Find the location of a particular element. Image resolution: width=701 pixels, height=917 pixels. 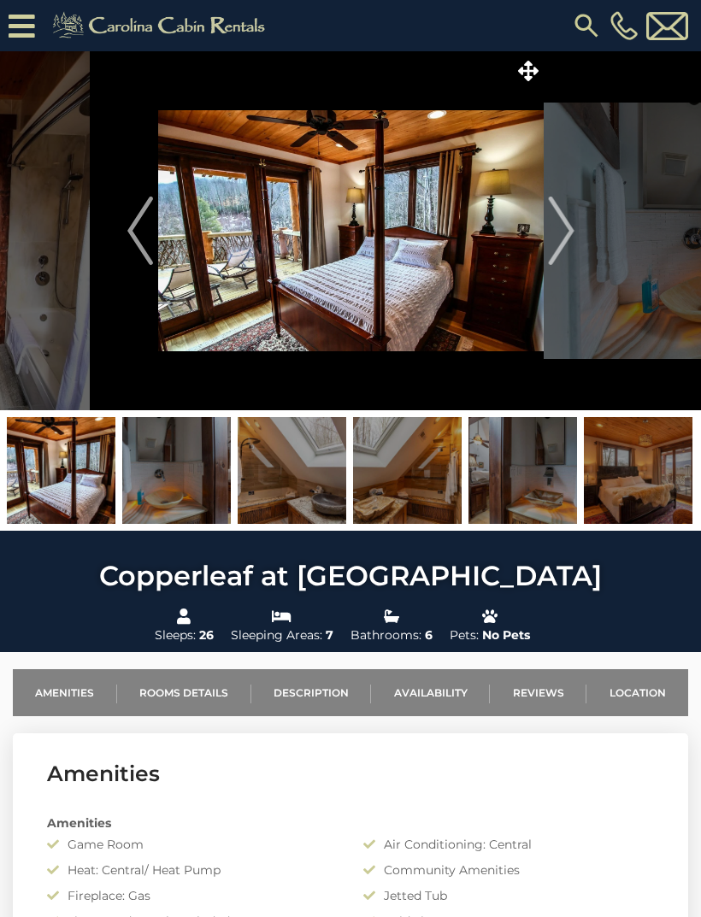

a: Description is located at coordinates (311, 692).